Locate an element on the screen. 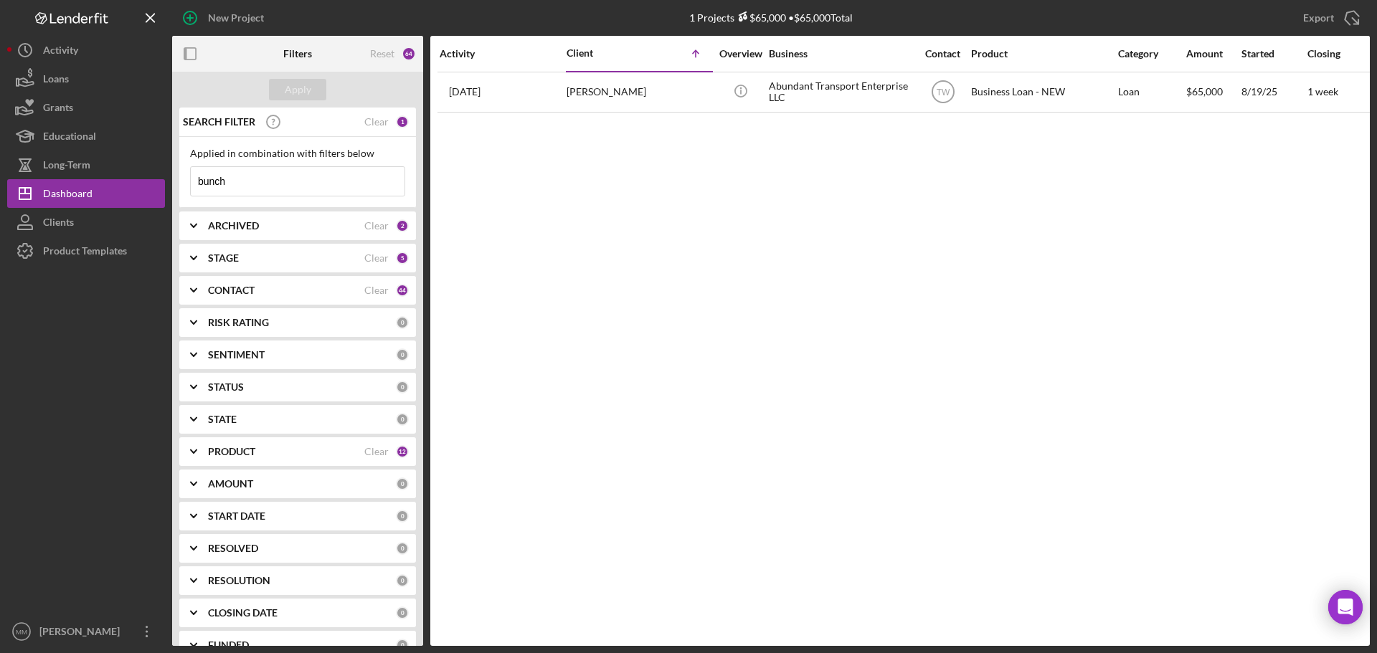 Image resolution: width=1377 pixels, height=653 pixels. a: Clients is located at coordinates (86, 222).